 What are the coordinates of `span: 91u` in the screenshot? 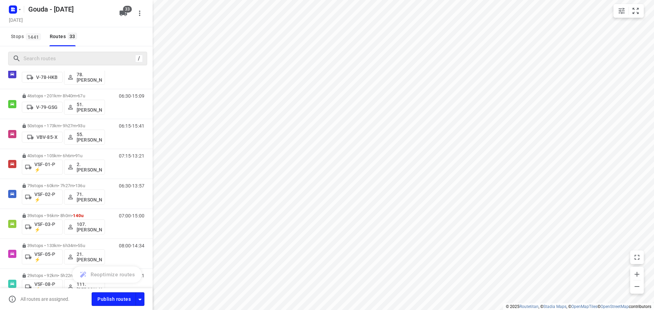 It's located at (79, 156).